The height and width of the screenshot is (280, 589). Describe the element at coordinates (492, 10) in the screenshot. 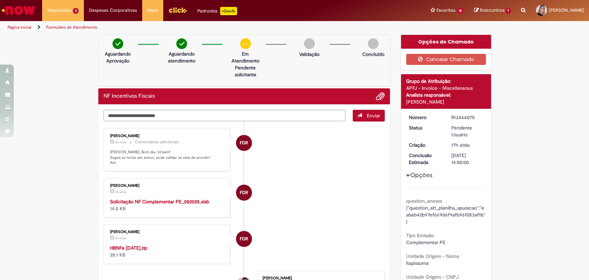

I see `a: Rascunhos` at that location.